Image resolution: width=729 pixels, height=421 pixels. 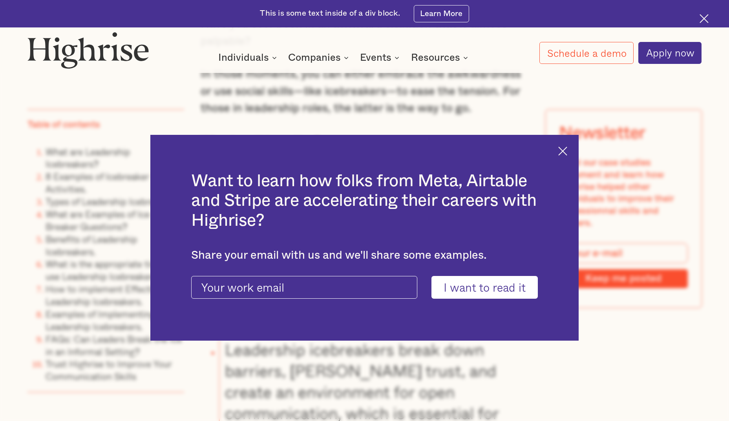 What do you see at coordinates (304, 288) in the screenshot?
I see `input: Your work email` at bounding box center [304, 288].